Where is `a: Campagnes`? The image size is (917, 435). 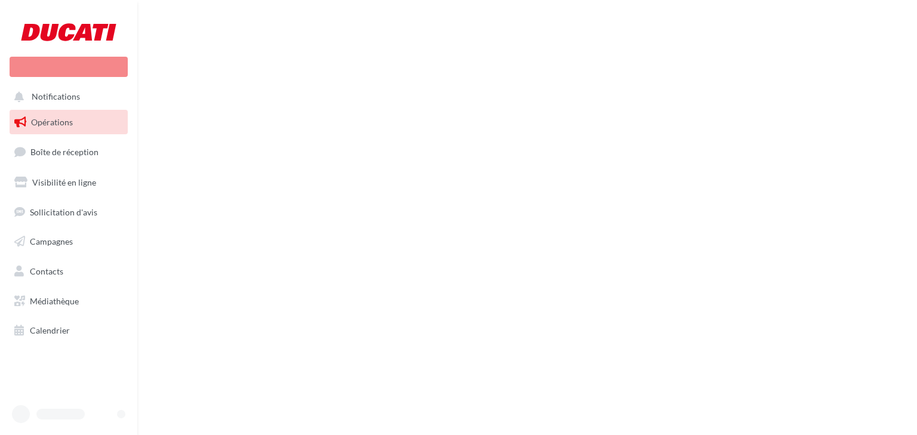
a: Campagnes is located at coordinates (69, 242).